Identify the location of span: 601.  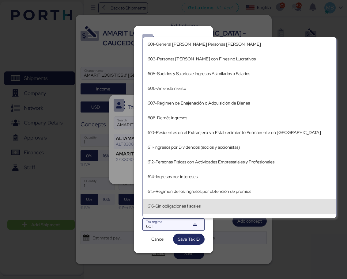
(149, 226).